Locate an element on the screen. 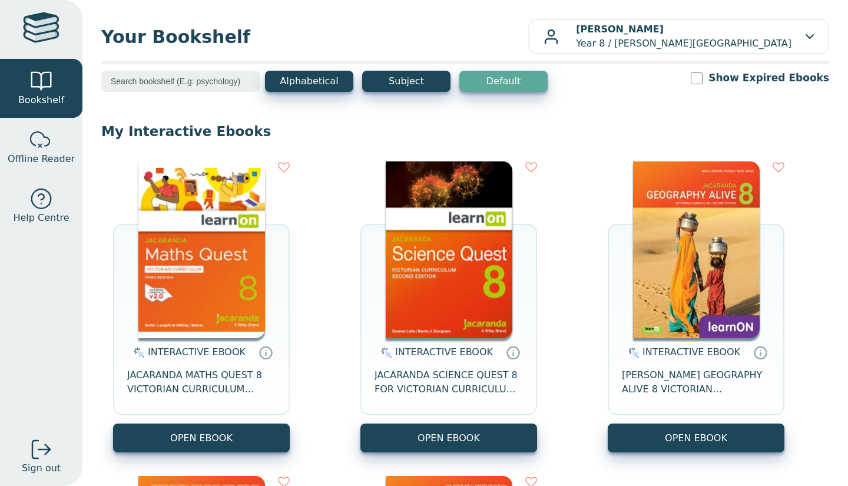  button: Default is located at coordinates (503, 81).